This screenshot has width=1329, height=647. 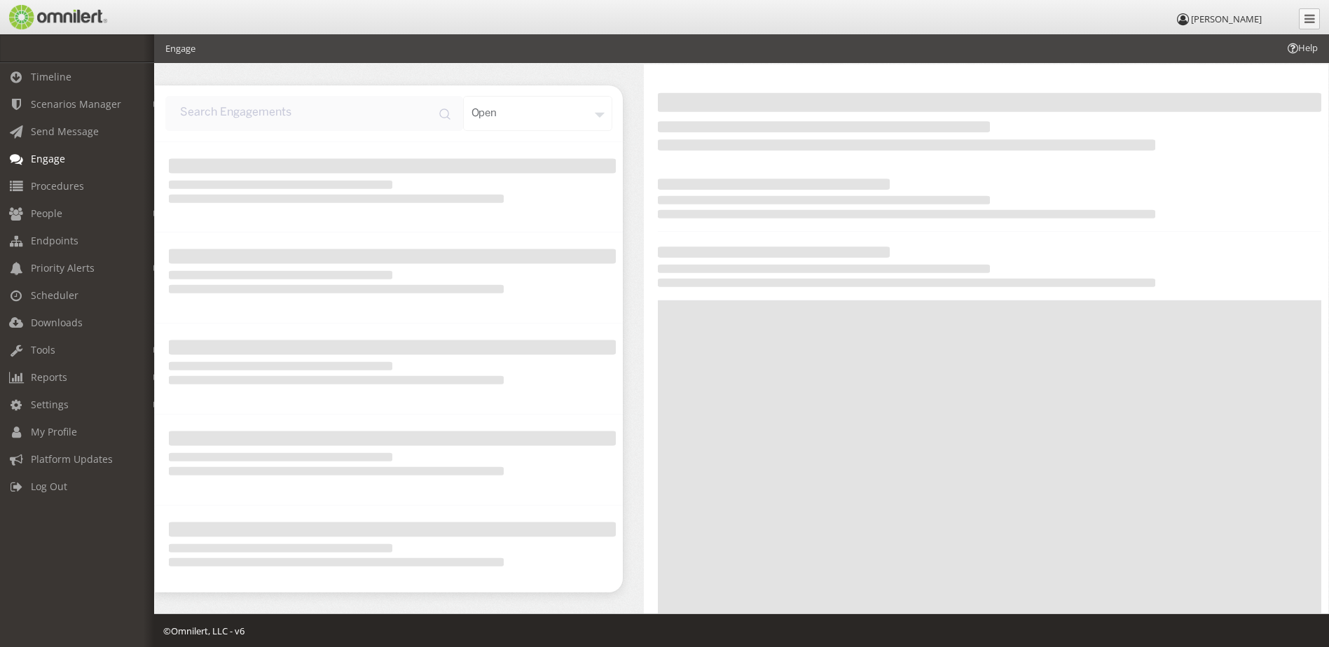 What do you see at coordinates (57, 322) in the screenshot?
I see `span: Downloads` at bounding box center [57, 322].